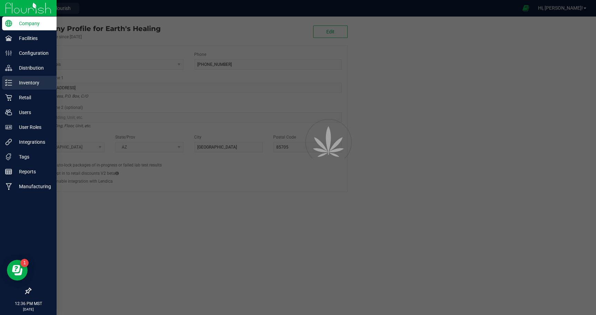  What do you see at coordinates (33, 23) in the screenshot?
I see `p: Company` at bounding box center [33, 23].